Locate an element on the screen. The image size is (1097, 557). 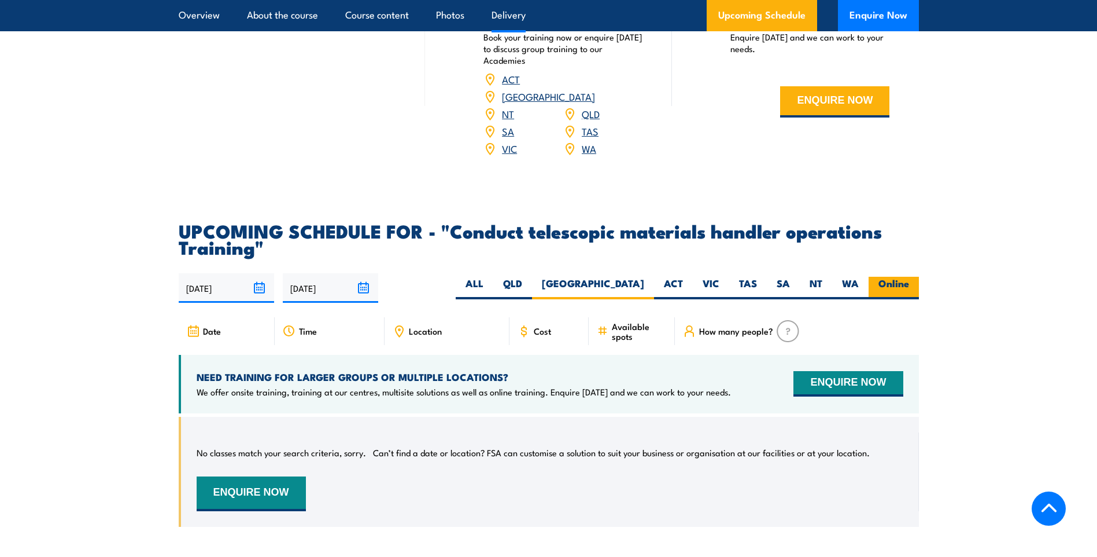
label: ACT is located at coordinates (673, 288).